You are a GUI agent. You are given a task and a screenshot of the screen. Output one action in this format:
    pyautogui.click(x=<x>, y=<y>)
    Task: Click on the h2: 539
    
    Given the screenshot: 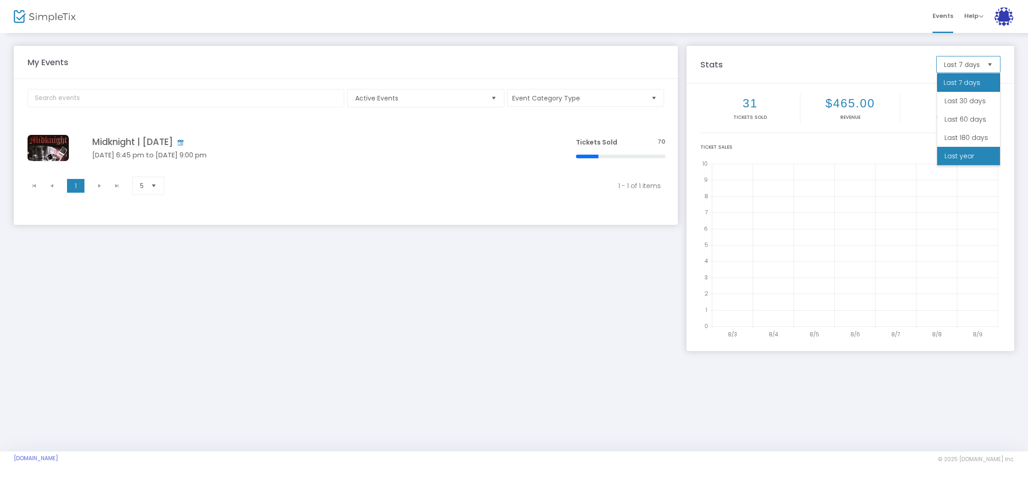 What is the action you would take?
    pyautogui.click(x=951, y=103)
    